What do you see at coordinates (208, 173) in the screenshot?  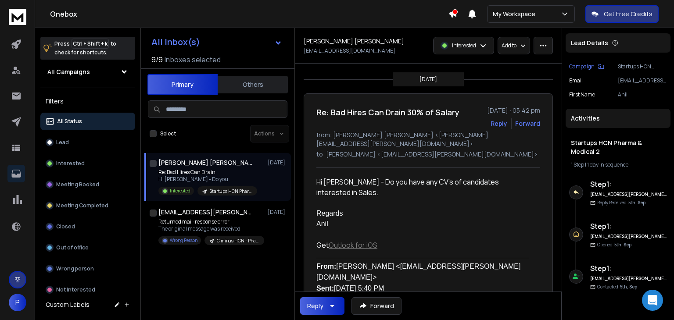 I see `p: Re: Bad Hires Can Drain` at bounding box center [208, 173].